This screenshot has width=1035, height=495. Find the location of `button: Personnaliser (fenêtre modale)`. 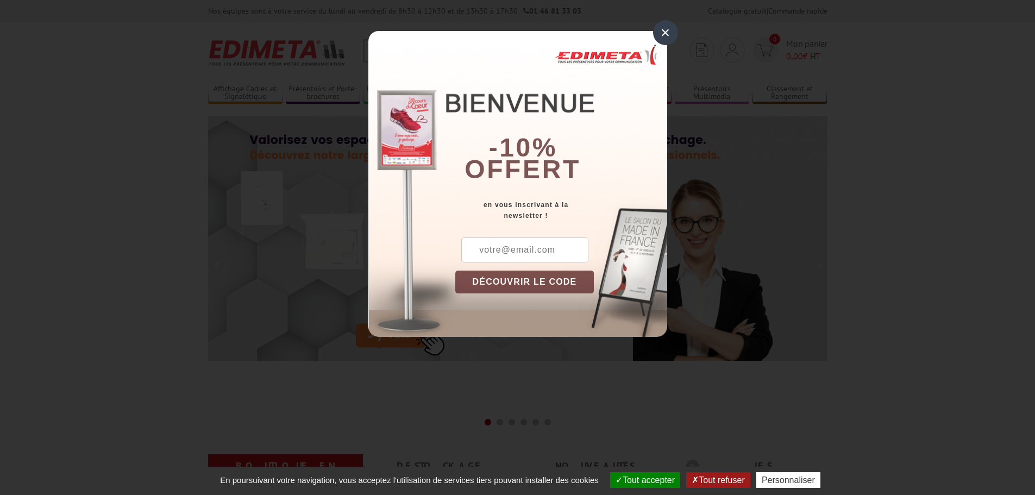

button: Personnaliser (fenêtre modale) is located at coordinates (788, 480).